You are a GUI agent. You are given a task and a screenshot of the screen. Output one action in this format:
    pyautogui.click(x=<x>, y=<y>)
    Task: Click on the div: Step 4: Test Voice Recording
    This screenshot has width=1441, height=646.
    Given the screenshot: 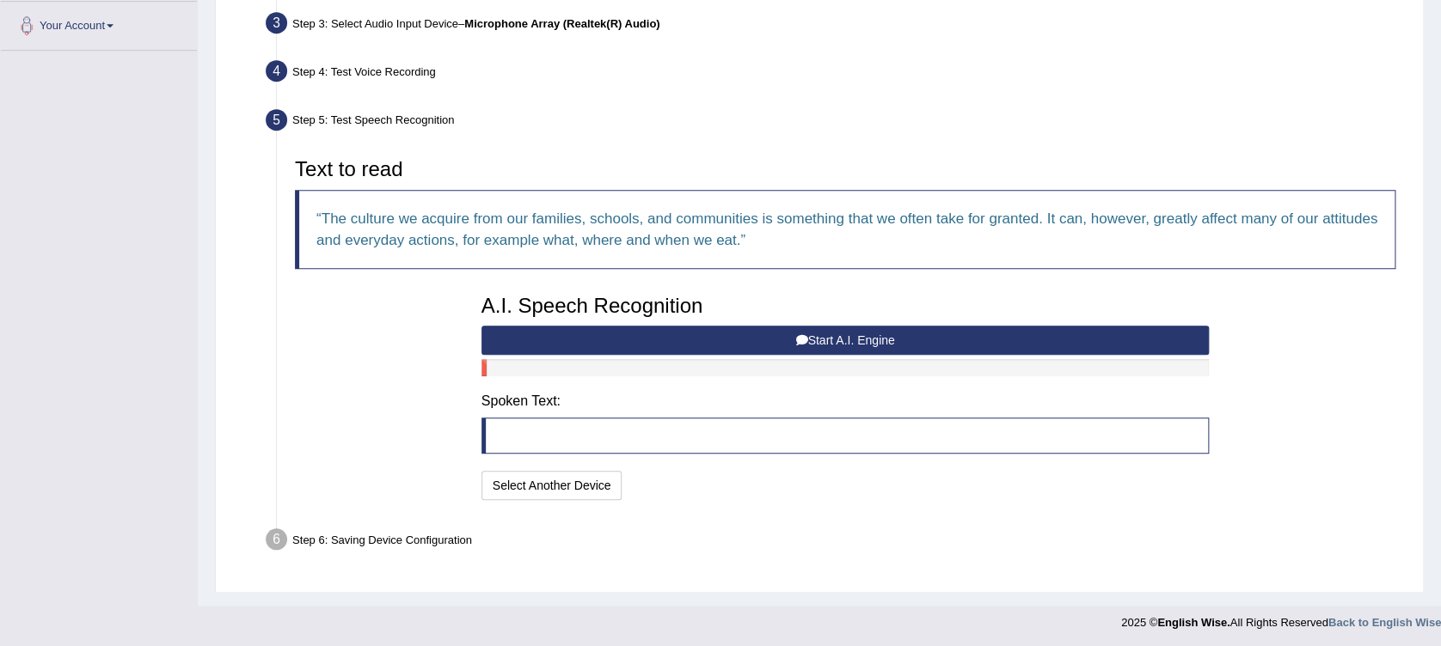 What is the action you would take?
    pyautogui.click(x=836, y=74)
    